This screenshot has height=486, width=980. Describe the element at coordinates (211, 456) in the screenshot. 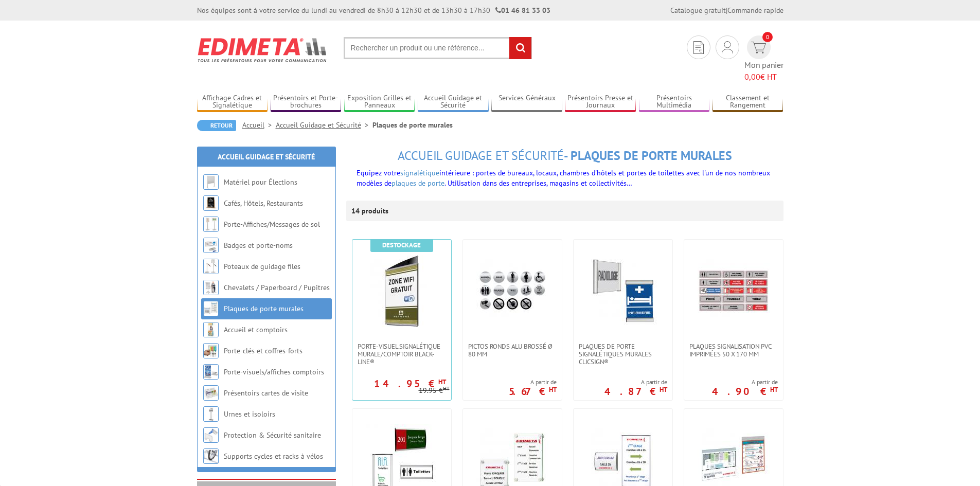

I see `img: Supports cycles et racks à vélos` at that location.